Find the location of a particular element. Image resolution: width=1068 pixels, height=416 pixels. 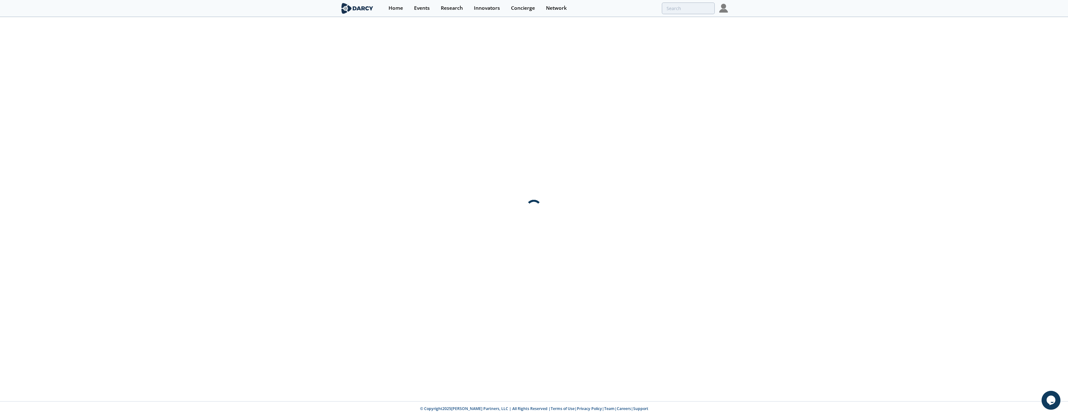

input: Advanced Search is located at coordinates (688, 8).